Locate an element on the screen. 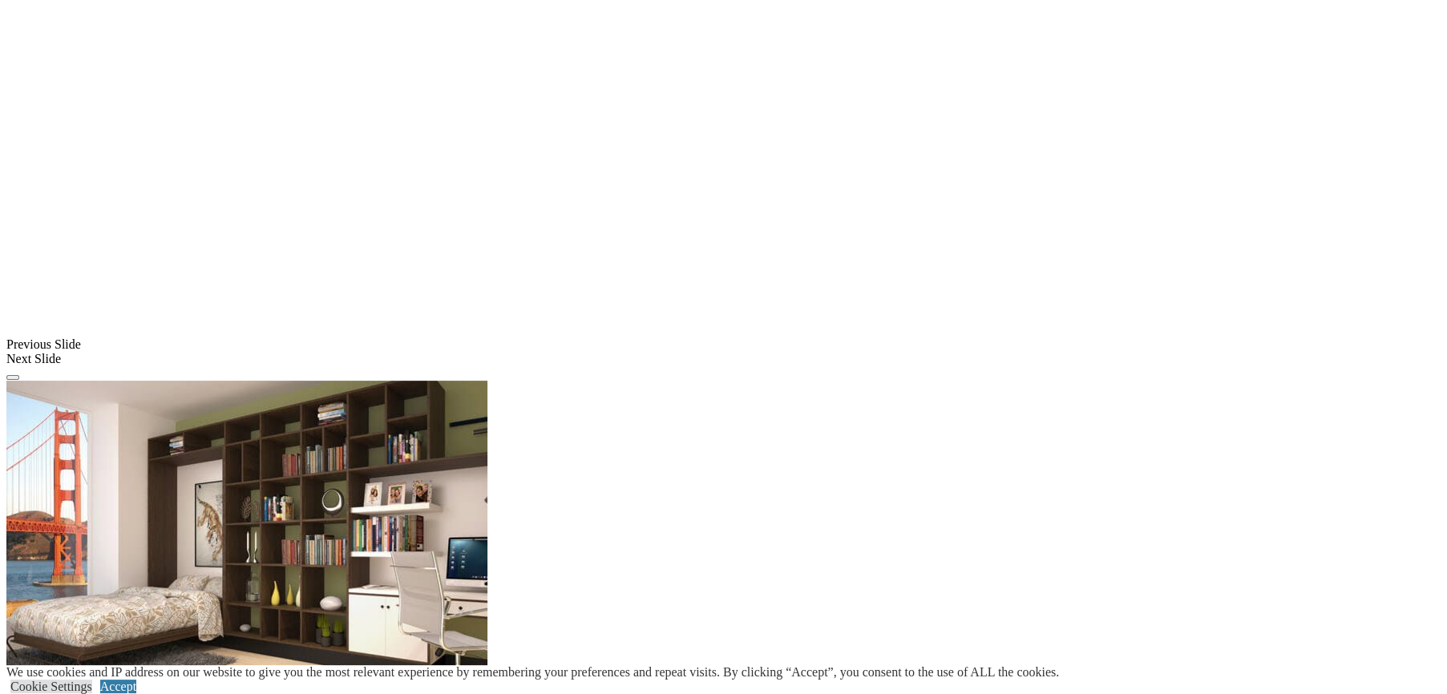 The width and height of the screenshot is (1447, 694). div: Previous Slide is located at coordinates (723, 345).